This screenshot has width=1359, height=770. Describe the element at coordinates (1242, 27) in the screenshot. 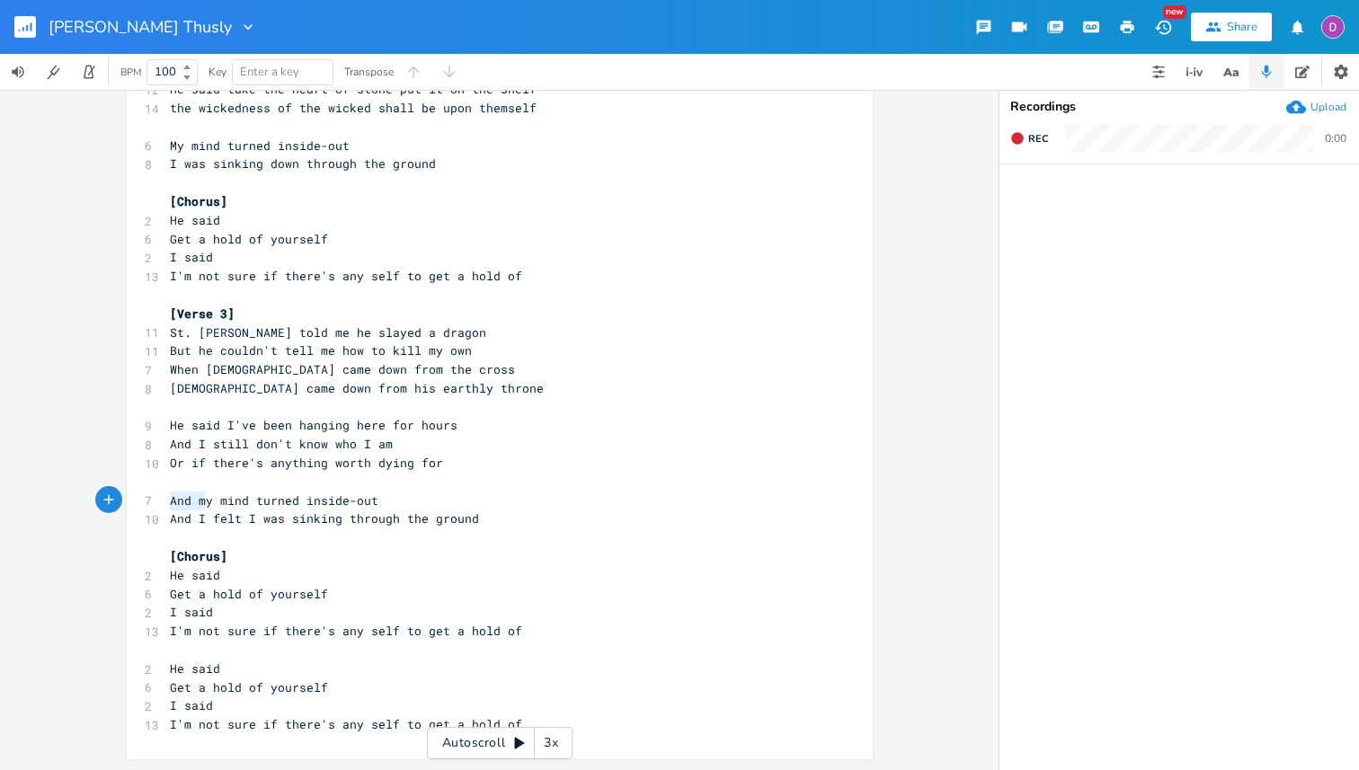

I see `div: Share` at that location.